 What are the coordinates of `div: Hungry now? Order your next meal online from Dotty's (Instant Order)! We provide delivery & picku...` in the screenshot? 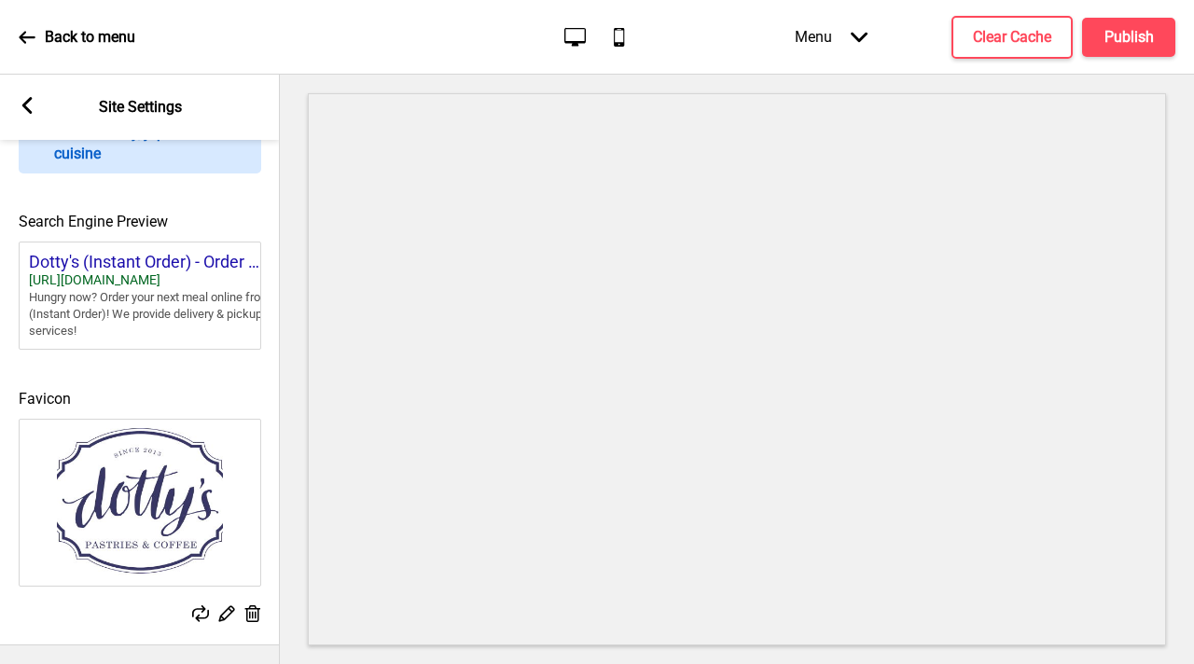 It's located at (169, 314).